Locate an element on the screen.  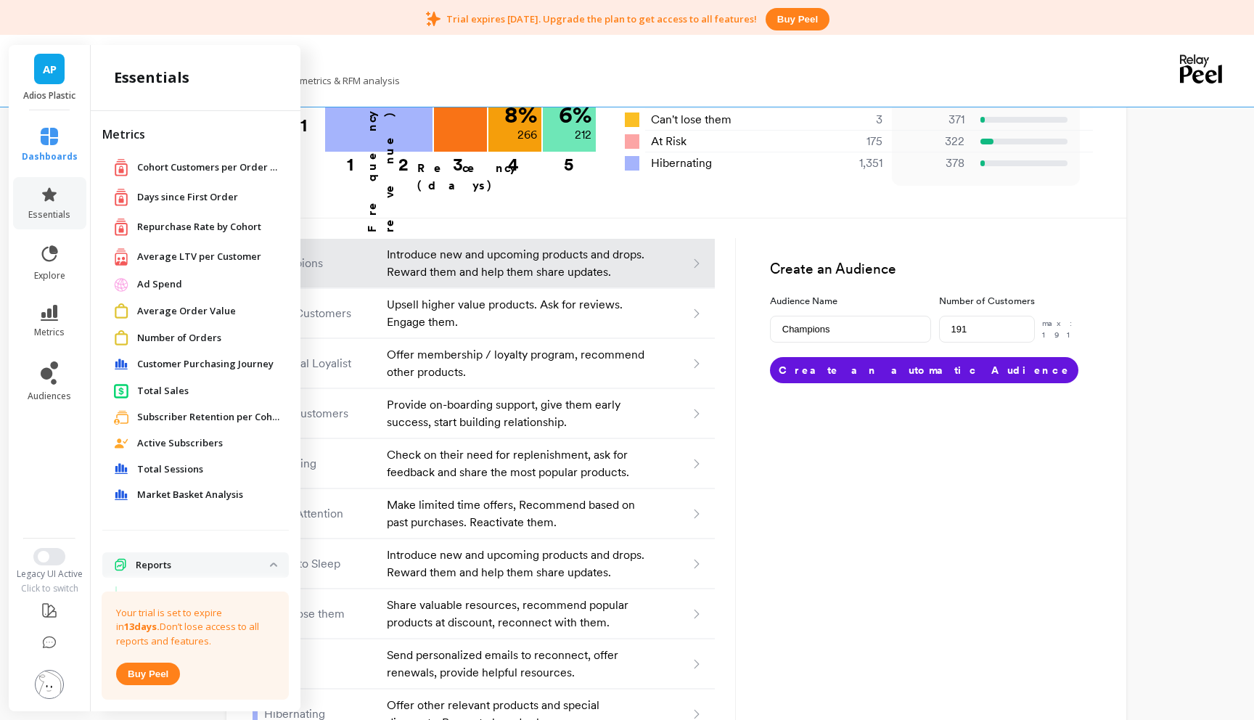
a: Active Subscribers is located at coordinates (207, 443).